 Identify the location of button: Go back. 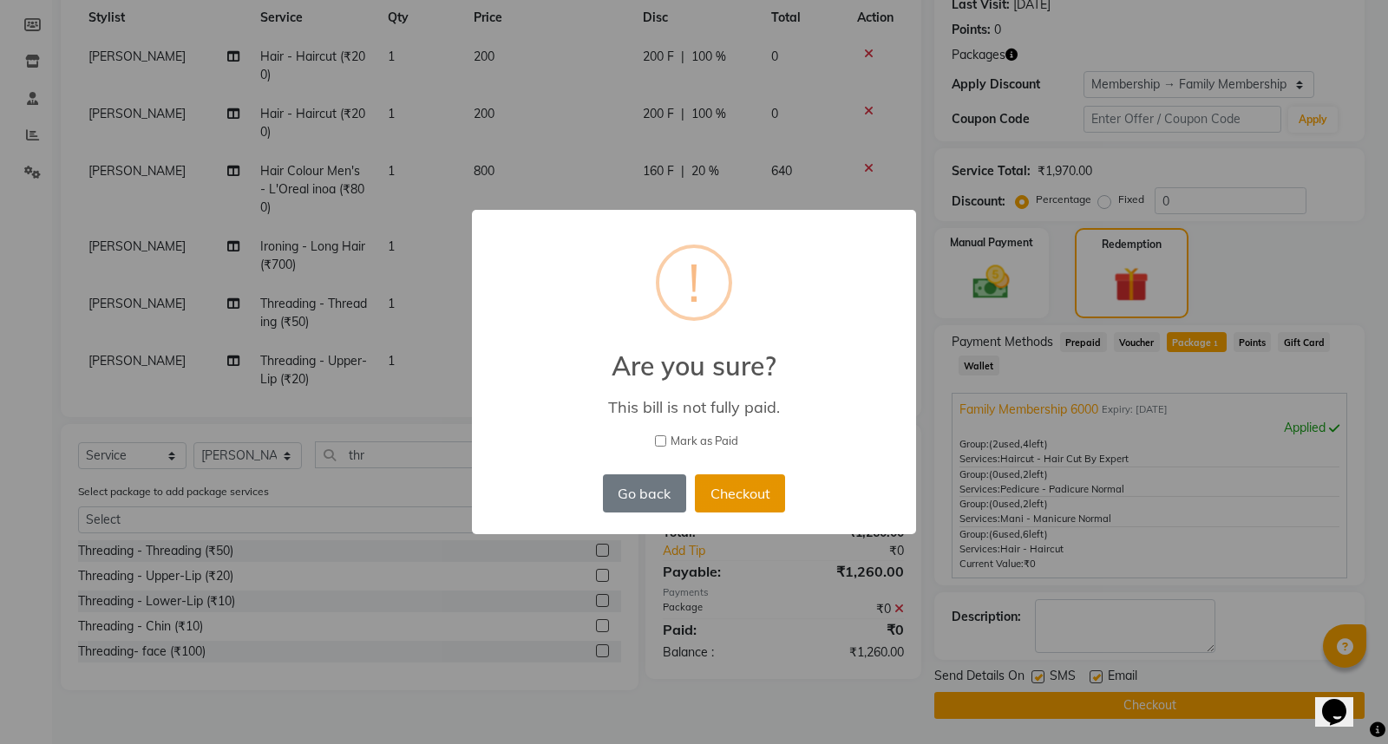
(645, 494).